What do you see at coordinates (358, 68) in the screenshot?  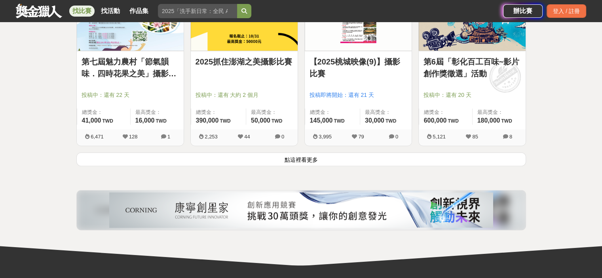 I see `a: 【2025桃城映像(9)】攝影比賽` at bounding box center [358, 68].